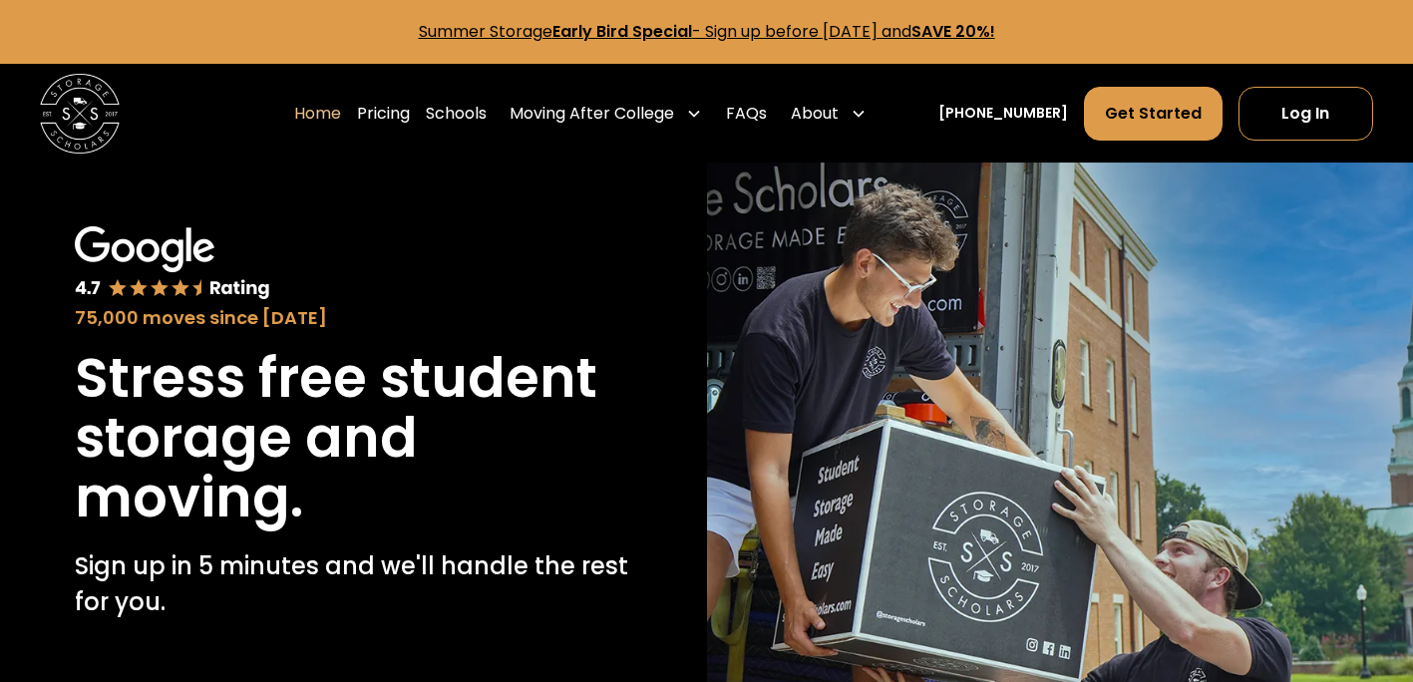  What do you see at coordinates (746, 114) in the screenshot?
I see `a: FAQs` at bounding box center [746, 114].